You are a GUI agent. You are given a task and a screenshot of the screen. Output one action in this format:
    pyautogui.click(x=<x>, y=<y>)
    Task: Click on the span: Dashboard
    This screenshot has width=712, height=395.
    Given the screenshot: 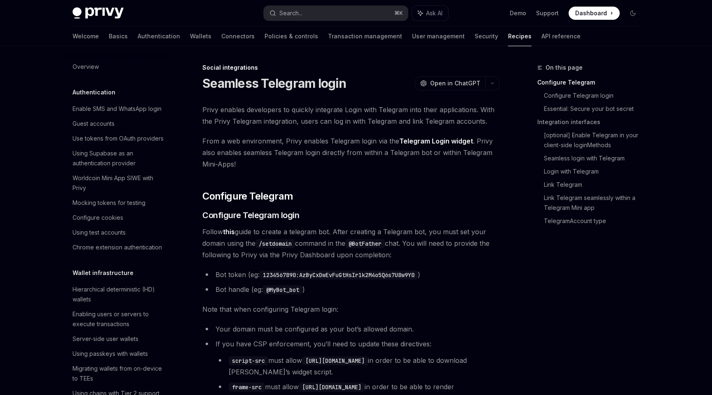 What is the action you would take?
    pyautogui.click(x=591, y=13)
    